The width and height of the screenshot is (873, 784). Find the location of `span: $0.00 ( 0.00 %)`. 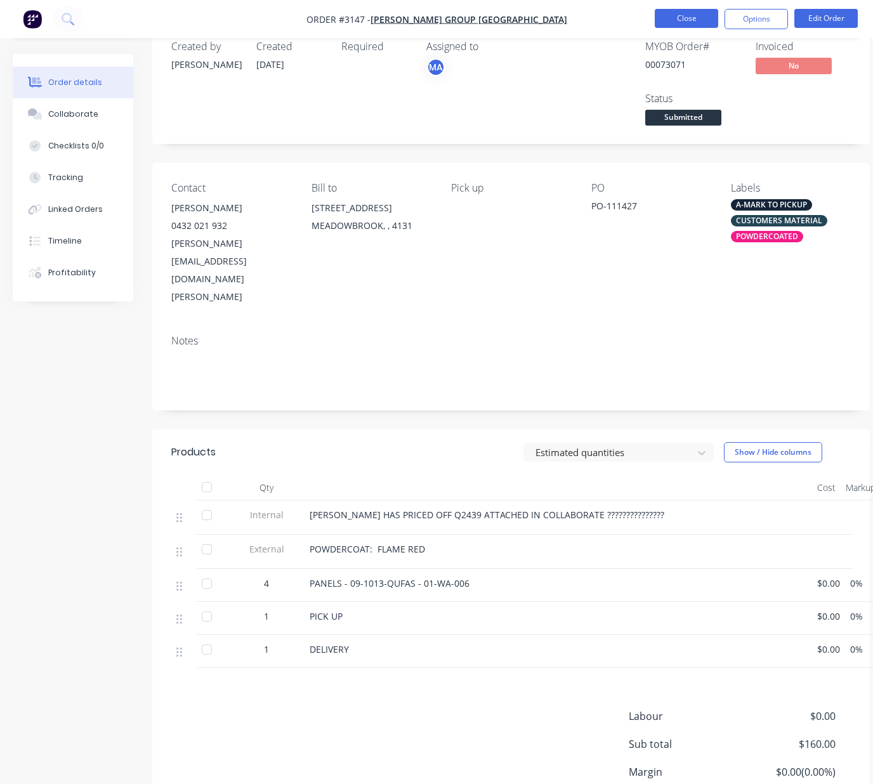

span: $0.00 ( 0.00 %) is located at coordinates (788, 772).